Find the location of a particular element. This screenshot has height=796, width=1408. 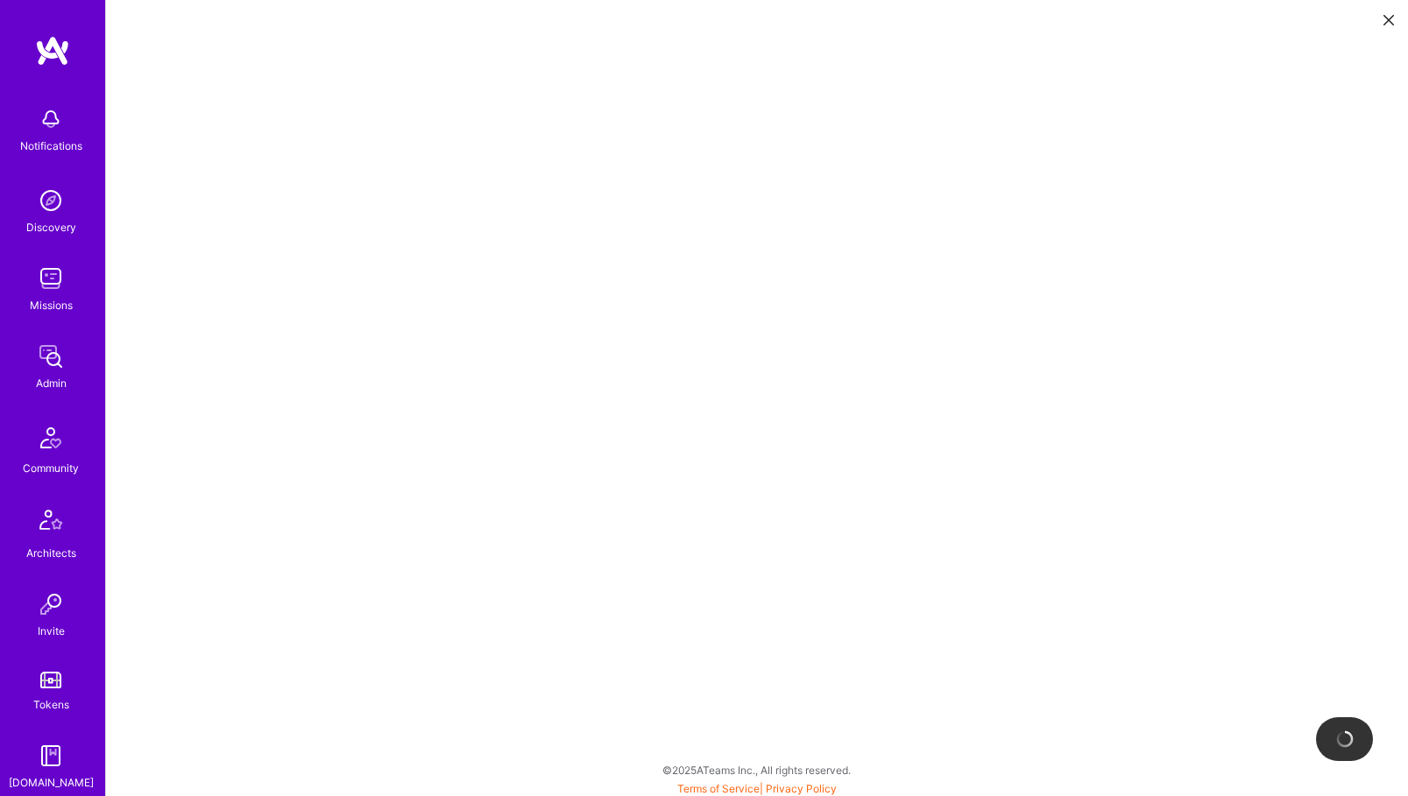

img: Invite is located at coordinates (51, 604).